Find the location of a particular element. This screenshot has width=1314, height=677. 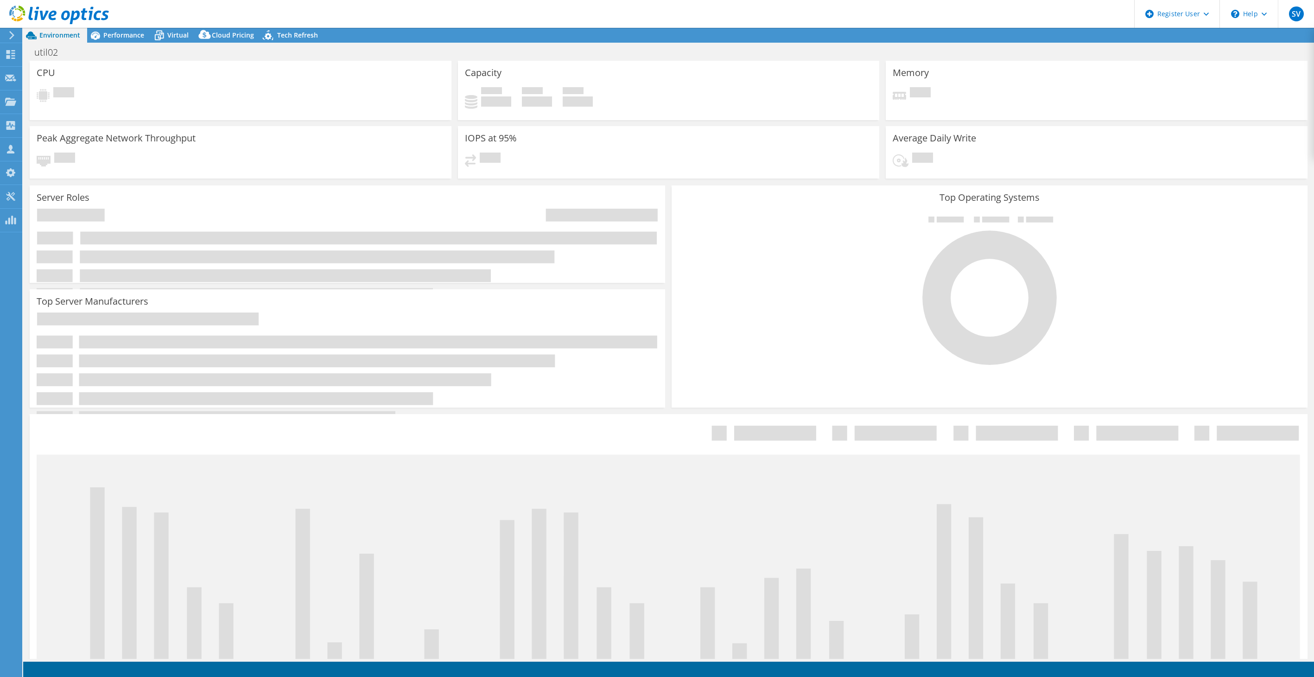

span: Tech Refresh is located at coordinates (298, 35).